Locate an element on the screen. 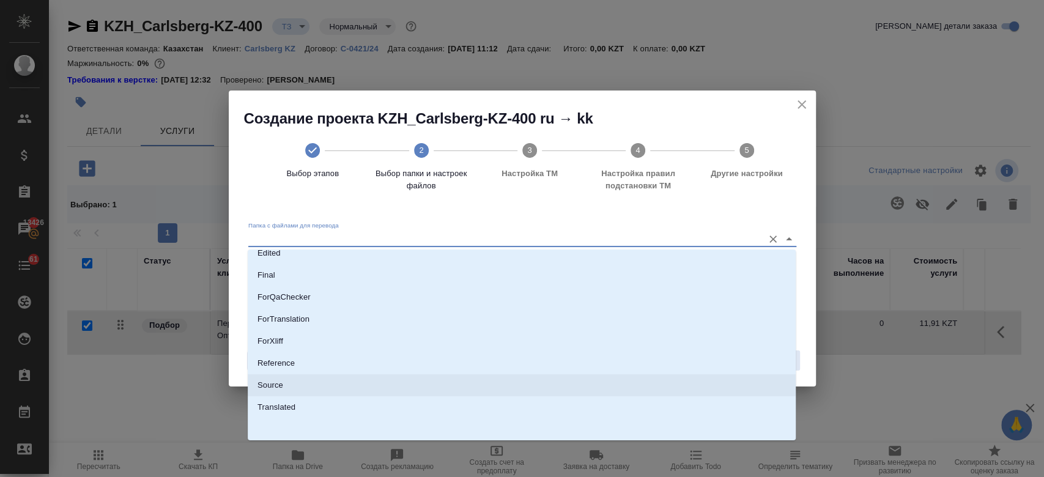  text: 3 is located at coordinates (529, 150).